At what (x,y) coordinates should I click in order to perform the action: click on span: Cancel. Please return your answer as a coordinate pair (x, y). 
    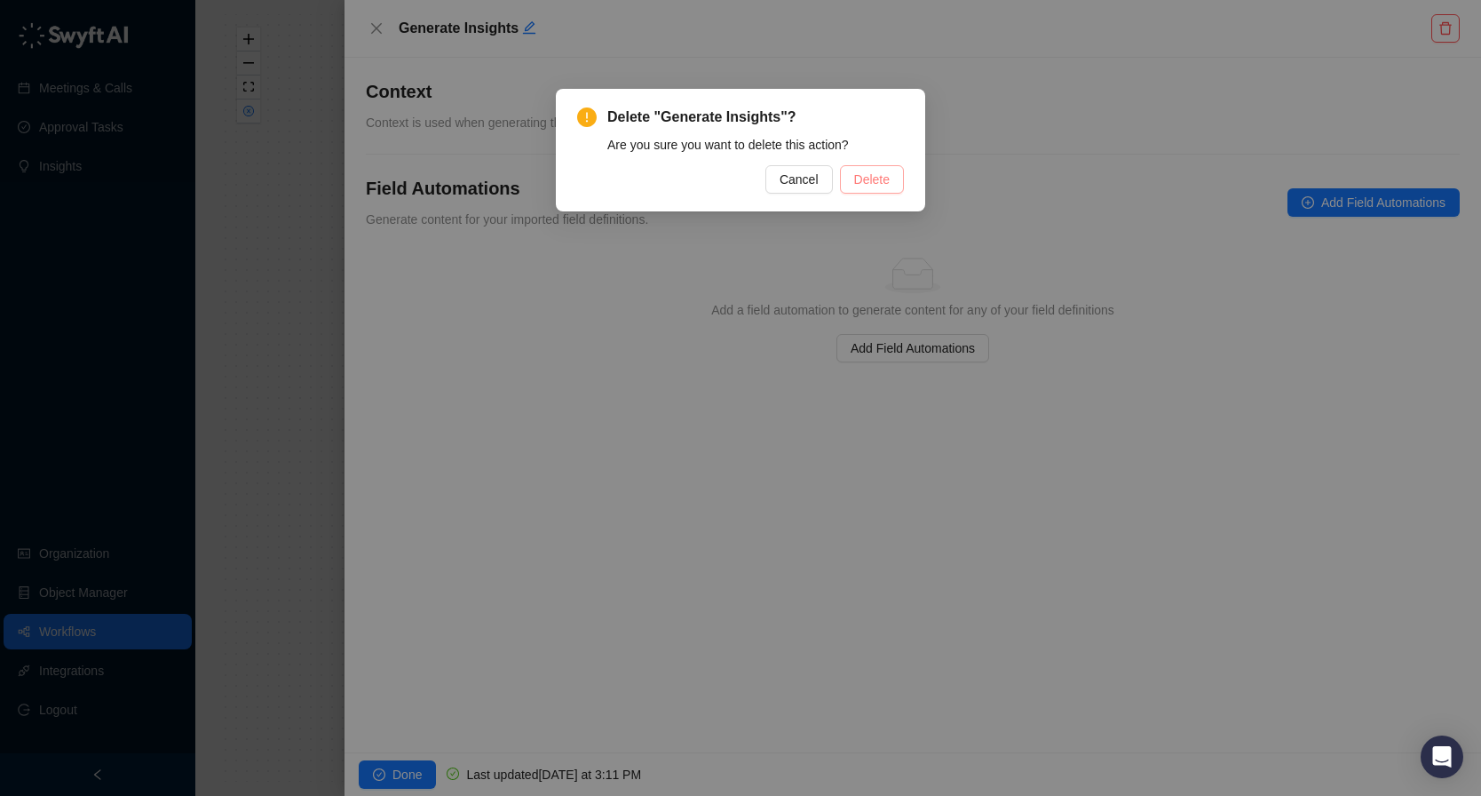
    Looking at the image, I should click on (799, 179).